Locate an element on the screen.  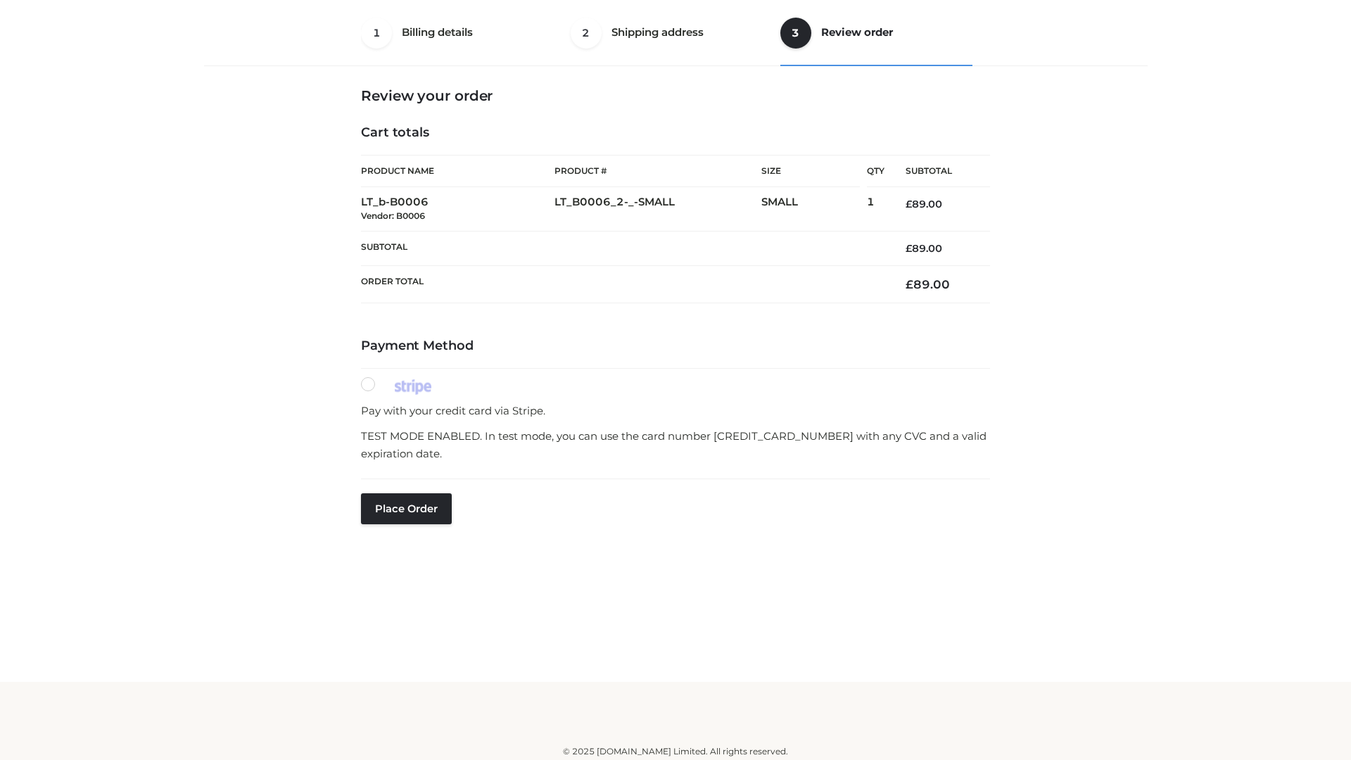
th: Product Name is located at coordinates (457, 171).